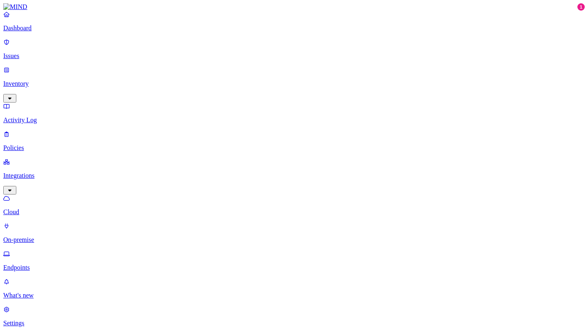 This screenshot has height=331, width=588. Describe the element at coordinates (294, 260) in the screenshot. I see `a: Endpoints` at that location.